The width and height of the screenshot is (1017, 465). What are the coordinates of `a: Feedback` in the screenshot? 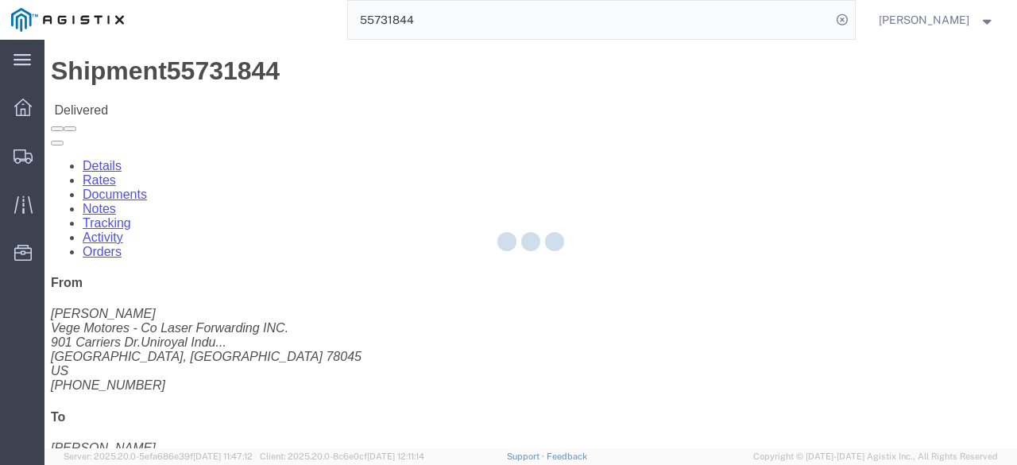 It's located at (566, 456).